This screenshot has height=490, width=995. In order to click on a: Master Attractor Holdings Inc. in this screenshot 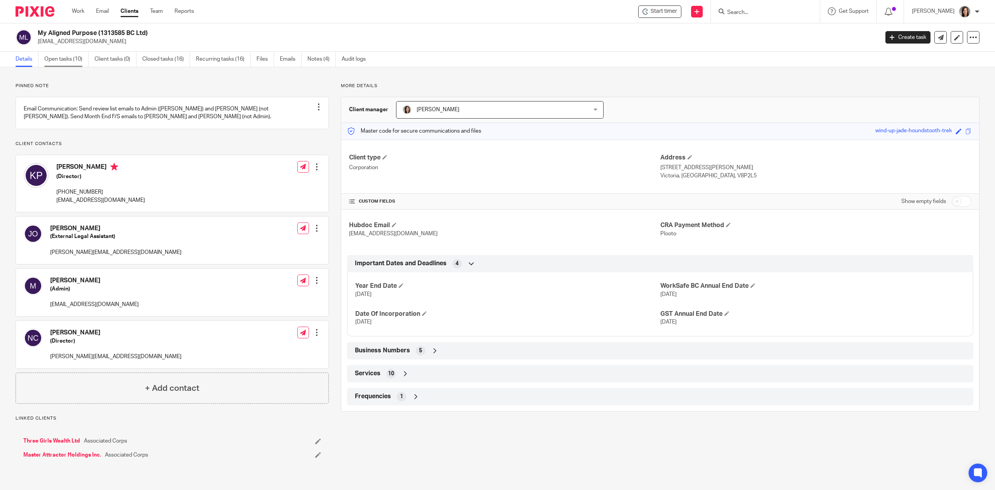, I will do `click(62, 455)`.